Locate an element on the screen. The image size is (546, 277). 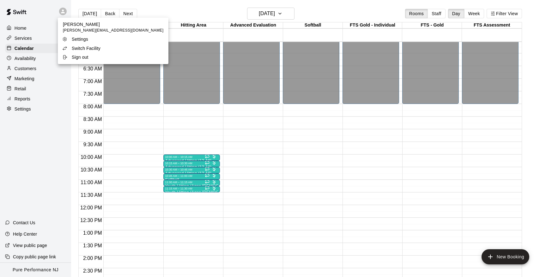
p: Switch Facility is located at coordinates (86, 48).